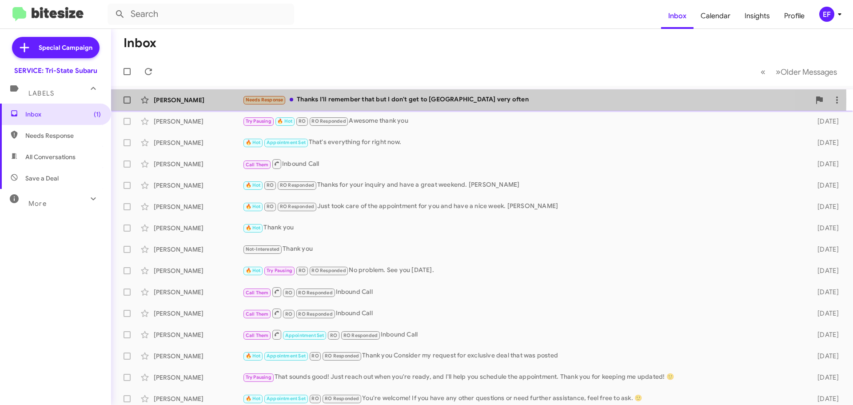  I want to click on span: Calendar, so click(716, 16).